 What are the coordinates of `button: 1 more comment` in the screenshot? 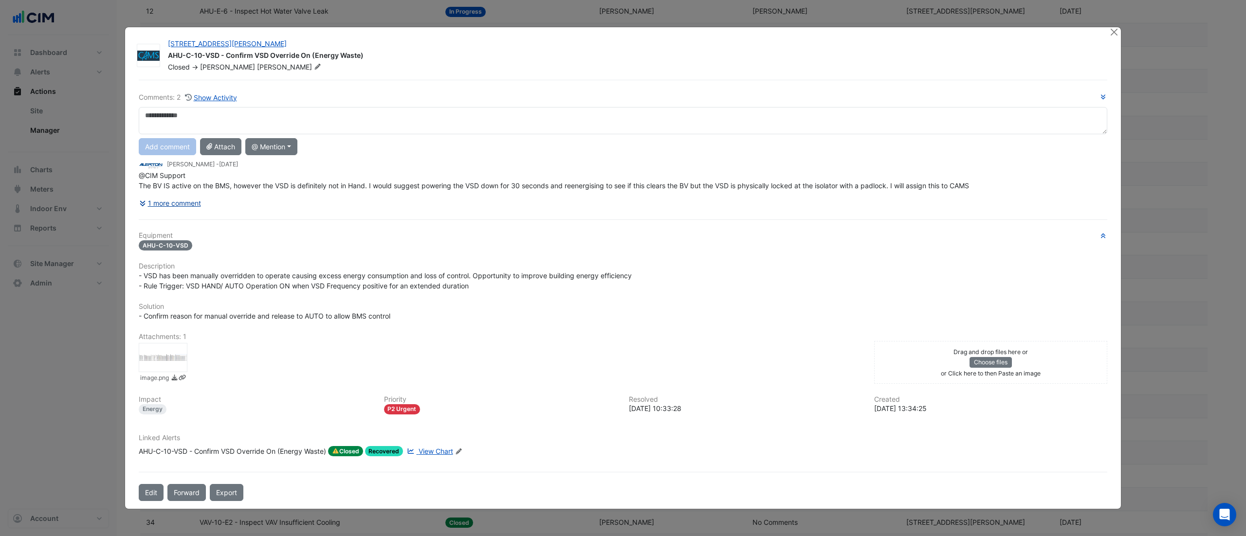 It's located at (170, 203).